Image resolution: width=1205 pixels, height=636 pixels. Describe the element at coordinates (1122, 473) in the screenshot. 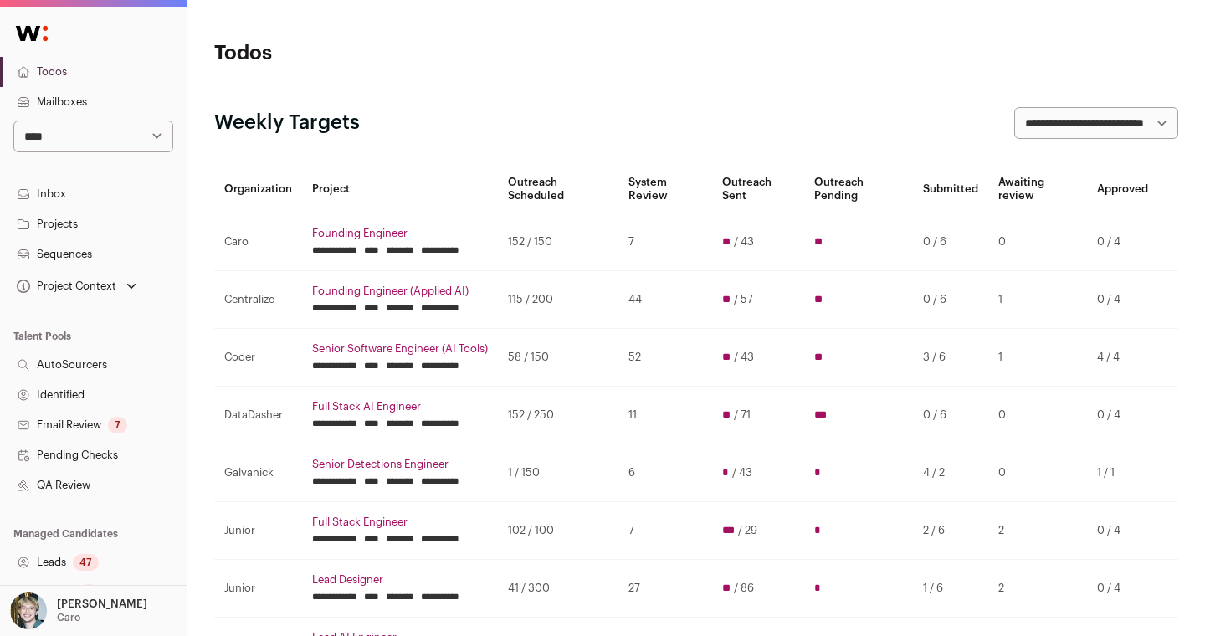

I see `td: 1 / 1` at that location.